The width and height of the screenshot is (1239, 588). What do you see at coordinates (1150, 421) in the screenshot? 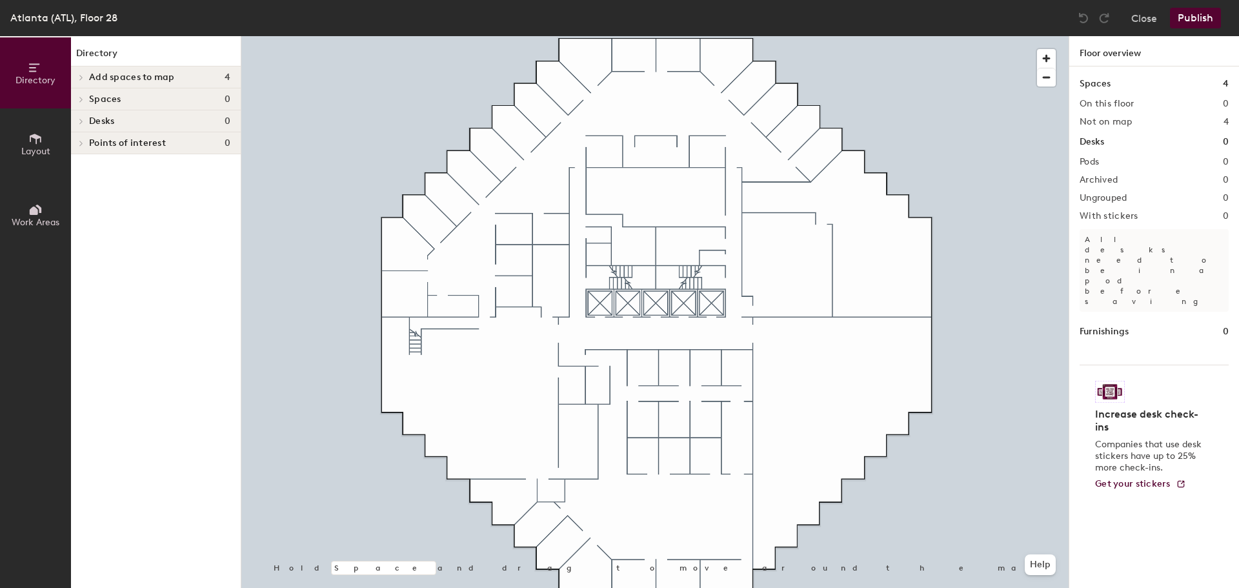
I see `h4: Increase desk check-ins` at bounding box center [1150, 421].